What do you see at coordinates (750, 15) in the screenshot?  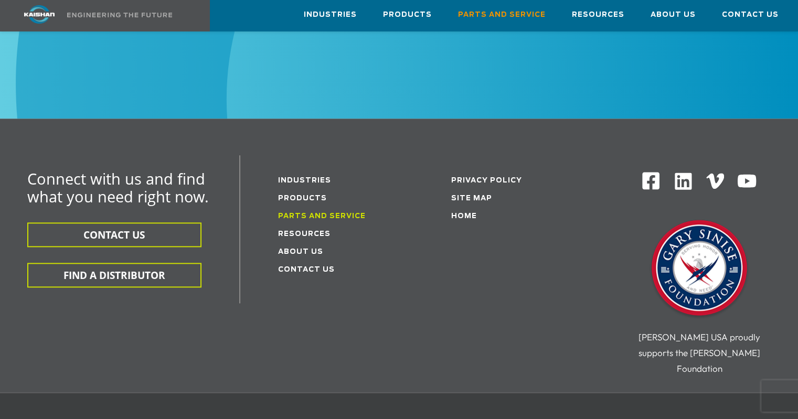 I see `span: Contact Us` at bounding box center [750, 15].